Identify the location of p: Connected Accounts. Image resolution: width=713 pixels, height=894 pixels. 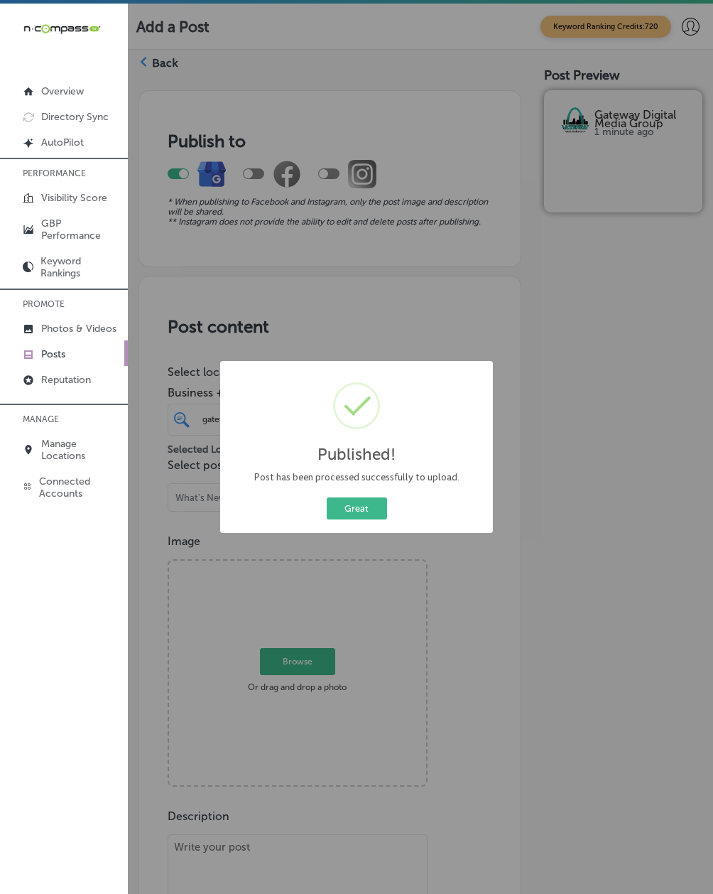
(80, 487).